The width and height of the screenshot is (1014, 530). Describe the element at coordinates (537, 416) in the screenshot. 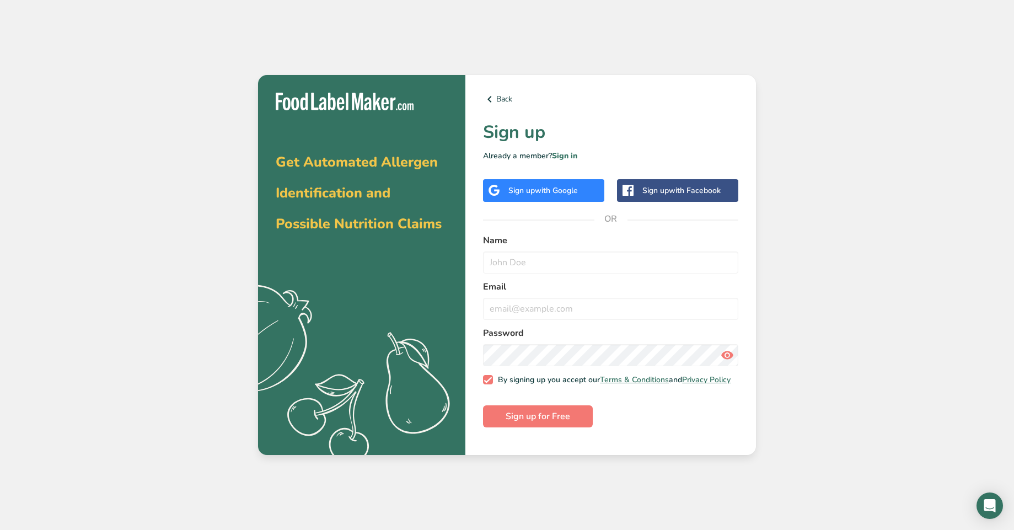

I see `button: Sign up for Free` at that location.